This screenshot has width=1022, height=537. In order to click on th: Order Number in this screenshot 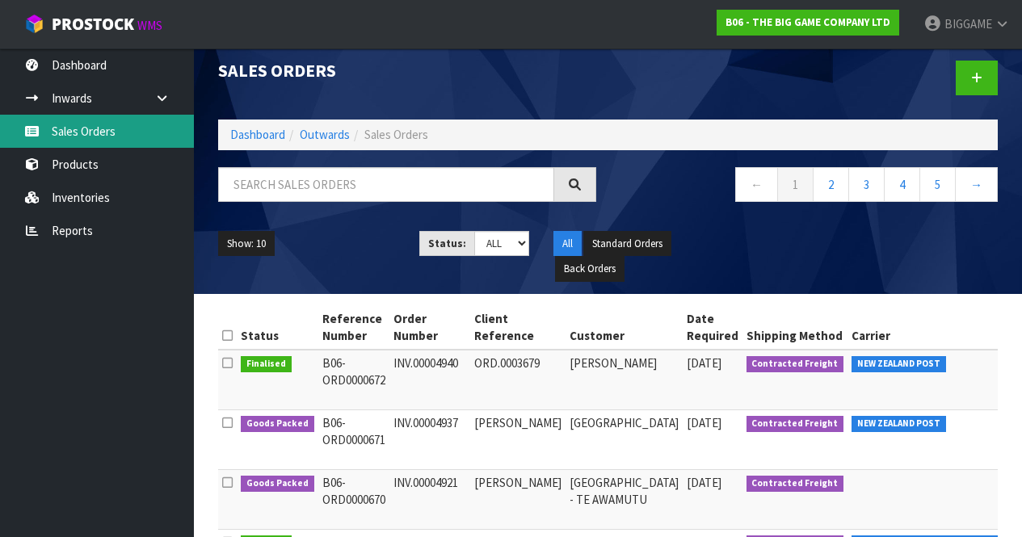, I will do `click(430, 328)`.